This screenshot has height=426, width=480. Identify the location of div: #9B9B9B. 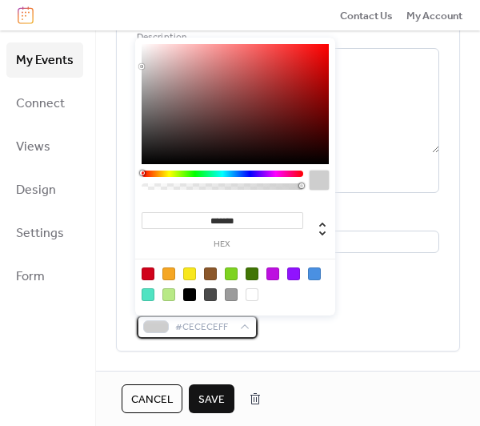
(231, 294).